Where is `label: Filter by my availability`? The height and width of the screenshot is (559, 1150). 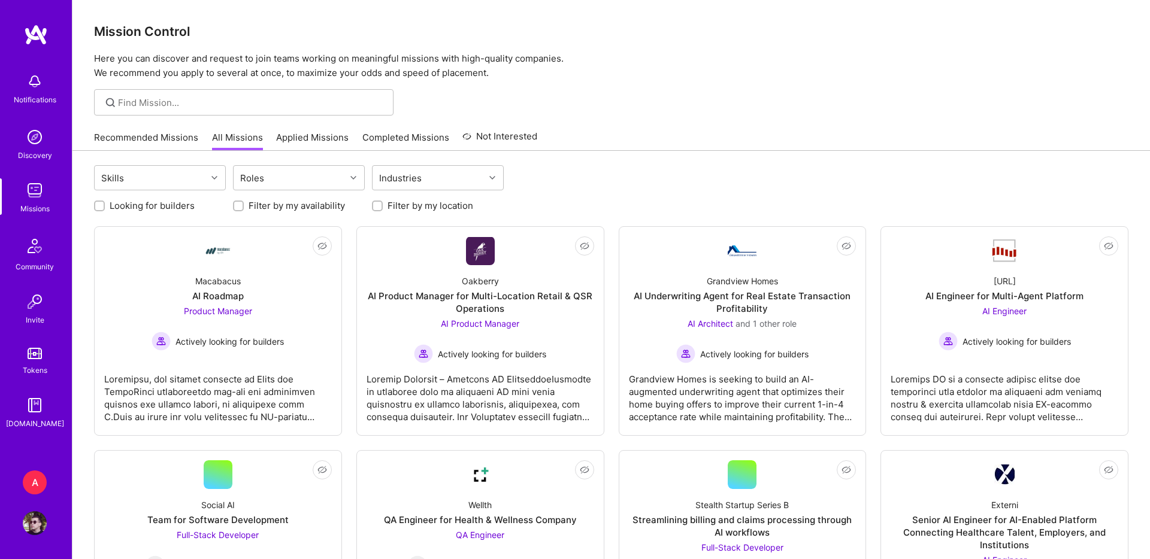
label: Filter by my availability is located at coordinates (297, 205).